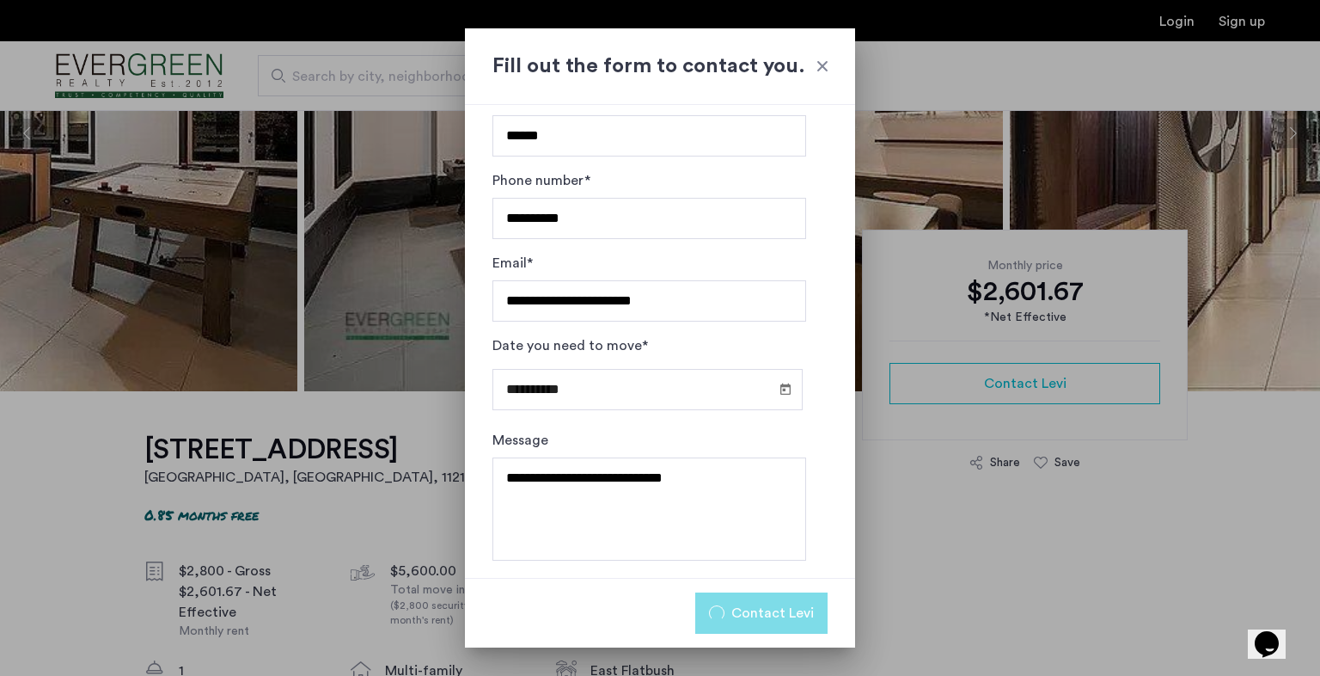 Image resolution: width=1320 pixels, height=676 pixels. I want to click on label: Email*, so click(512, 263).